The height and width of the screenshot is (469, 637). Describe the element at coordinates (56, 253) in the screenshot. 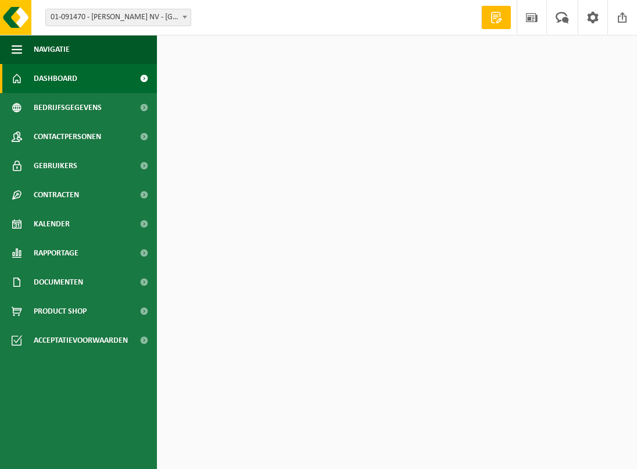

I see `span: Rapportage` at that location.